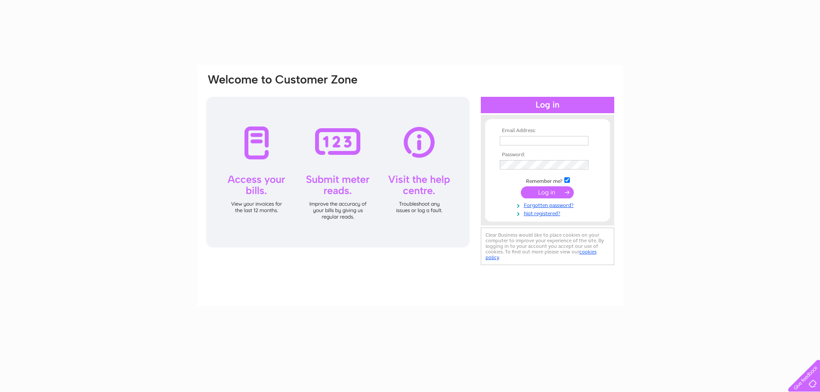 The image size is (820, 392). What do you see at coordinates (548, 180) in the screenshot?
I see `td: Remember me?` at bounding box center [548, 180].